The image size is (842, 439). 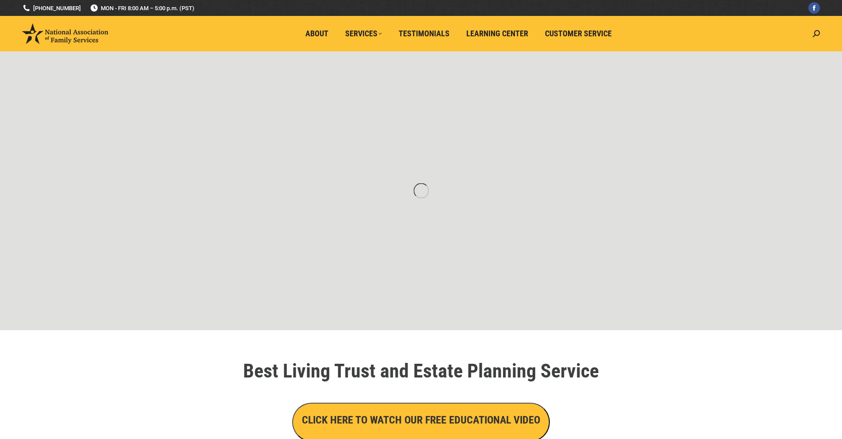 I want to click on a: Learning Center, so click(x=497, y=34).